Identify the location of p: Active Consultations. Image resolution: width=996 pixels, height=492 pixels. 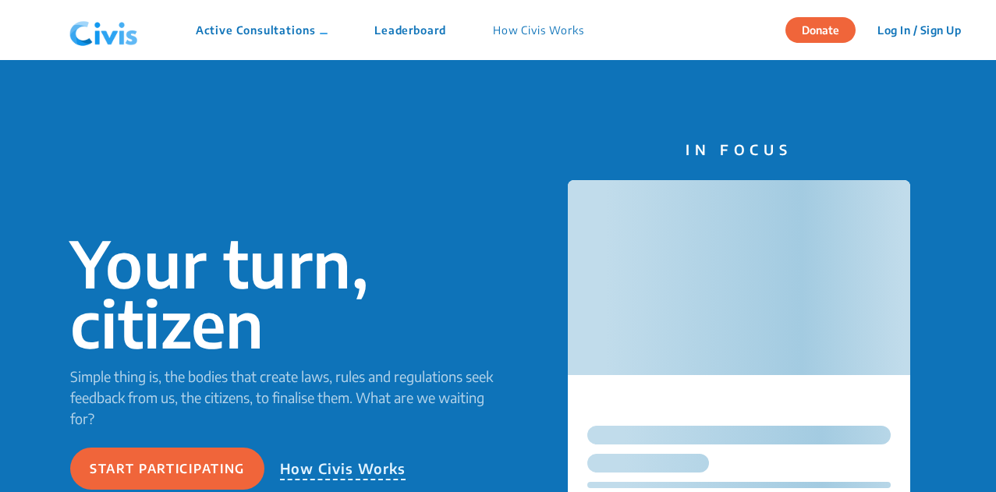
(261, 30).